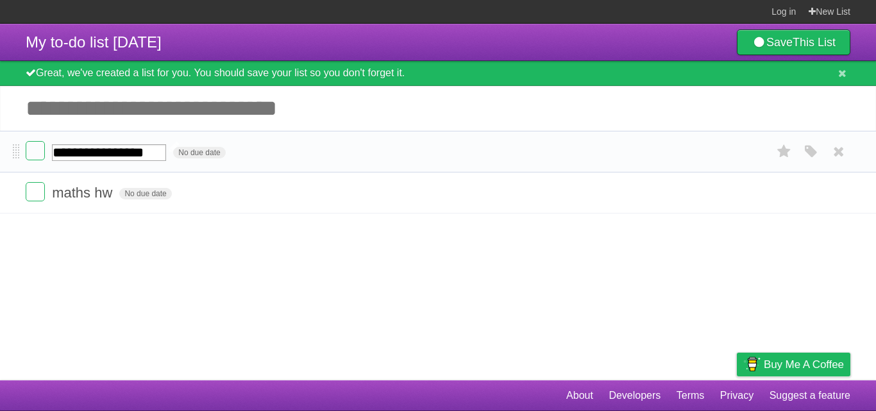  What do you see at coordinates (793, 364) in the screenshot?
I see `a: Buy me a coffee` at bounding box center [793, 364].